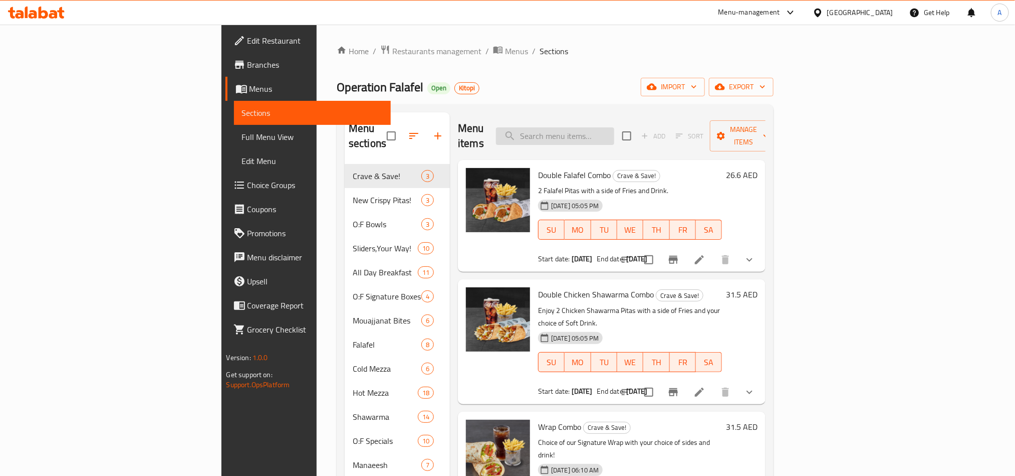 The width and height of the screenshot is (1015, 476). Describe the element at coordinates (742, 427) in the screenshot. I see `h6: 31.5 AED` at that location.